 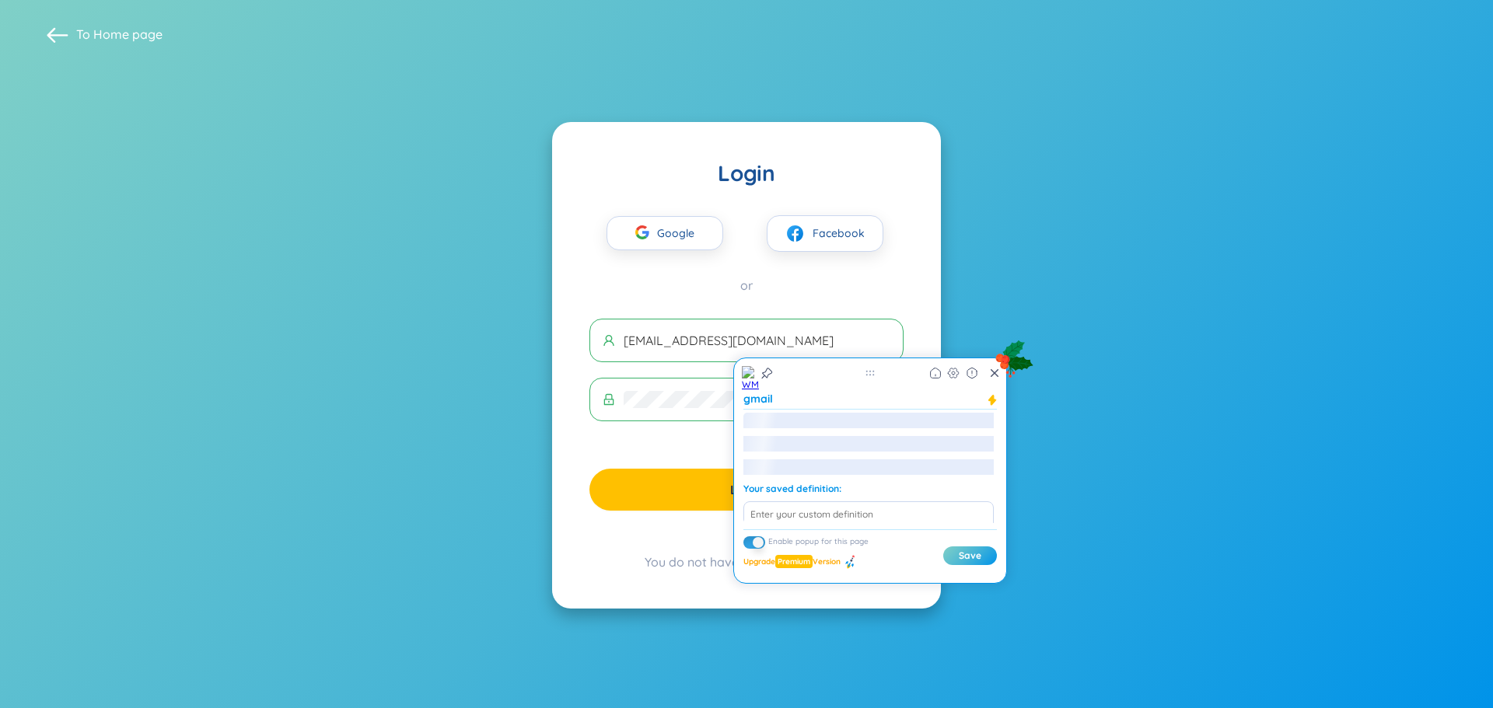 What do you see at coordinates (746, 562) in the screenshot?
I see `div: You do not have account?` at bounding box center [746, 562].